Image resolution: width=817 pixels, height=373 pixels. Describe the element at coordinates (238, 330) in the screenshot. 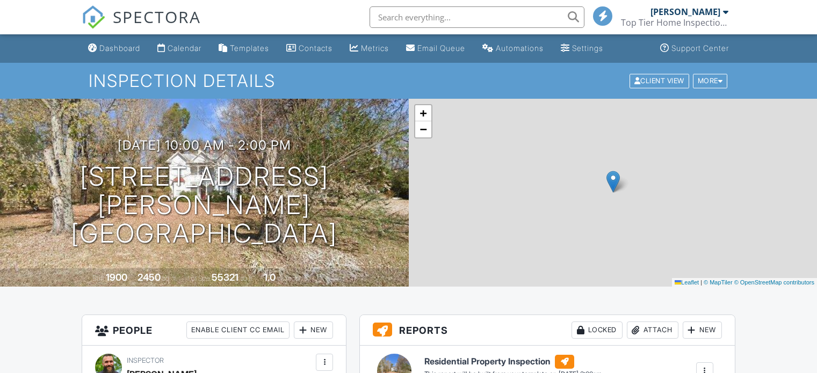

I see `div: Enable Client CC Email` at that location.